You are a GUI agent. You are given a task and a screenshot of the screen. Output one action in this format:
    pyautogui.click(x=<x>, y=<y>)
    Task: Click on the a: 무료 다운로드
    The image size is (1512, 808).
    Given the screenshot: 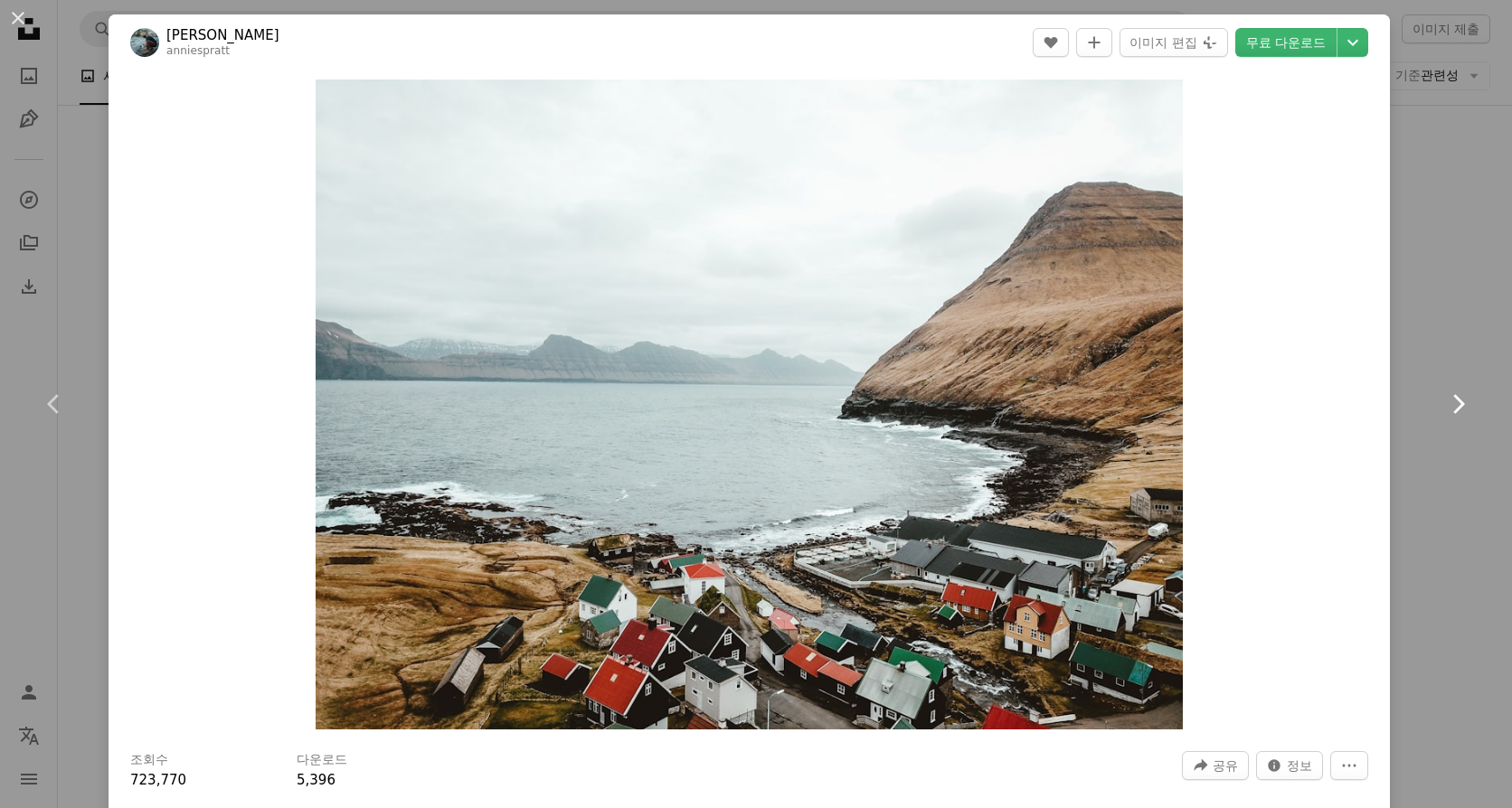 What is the action you would take?
    pyautogui.click(x=1285, y=43)
    